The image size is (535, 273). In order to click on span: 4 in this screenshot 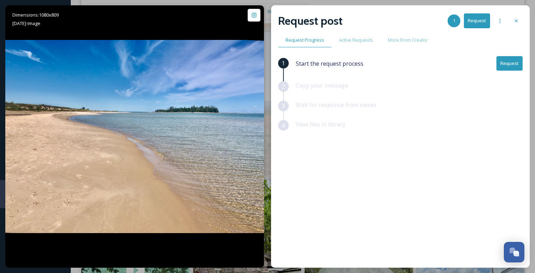, I will do `click(283, 126)`.